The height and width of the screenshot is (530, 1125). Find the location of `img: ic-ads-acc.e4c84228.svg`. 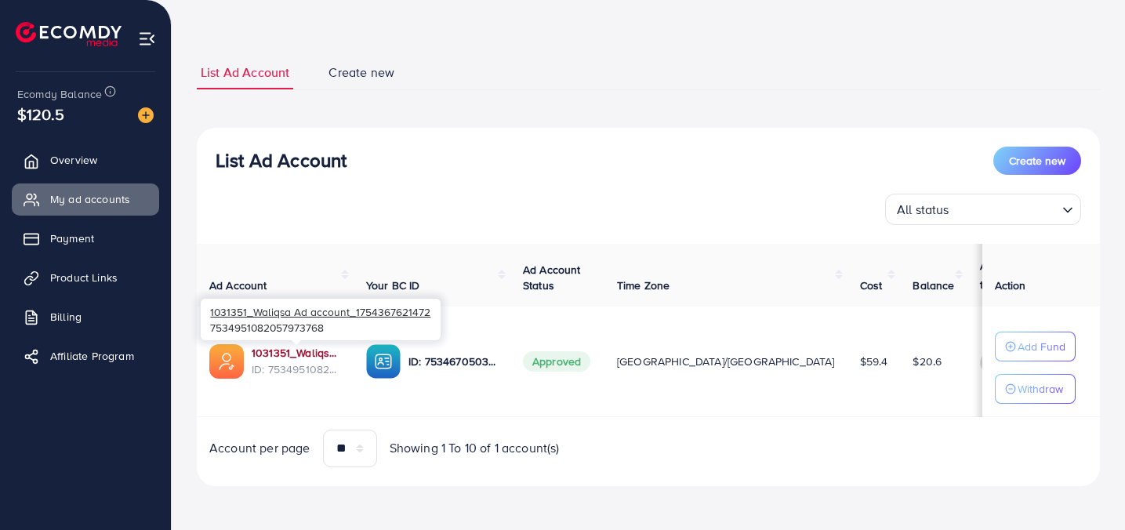

img: ic-ads-acc.e4c84228.svg is located at coordinates (226, 361).